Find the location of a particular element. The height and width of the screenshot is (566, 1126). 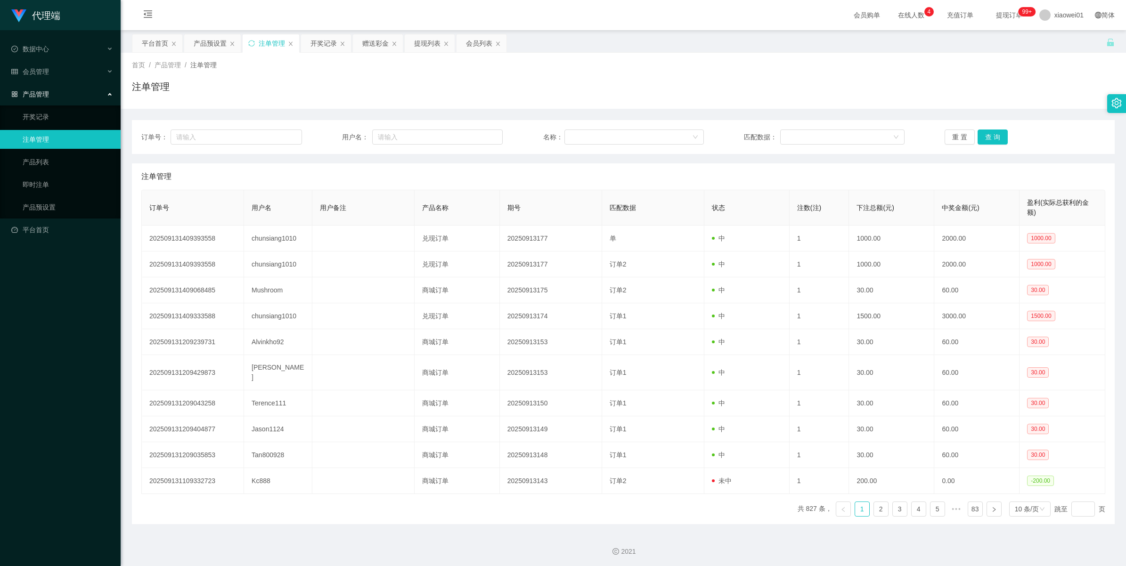

span: 首页 is located at coordinates (138, 65).